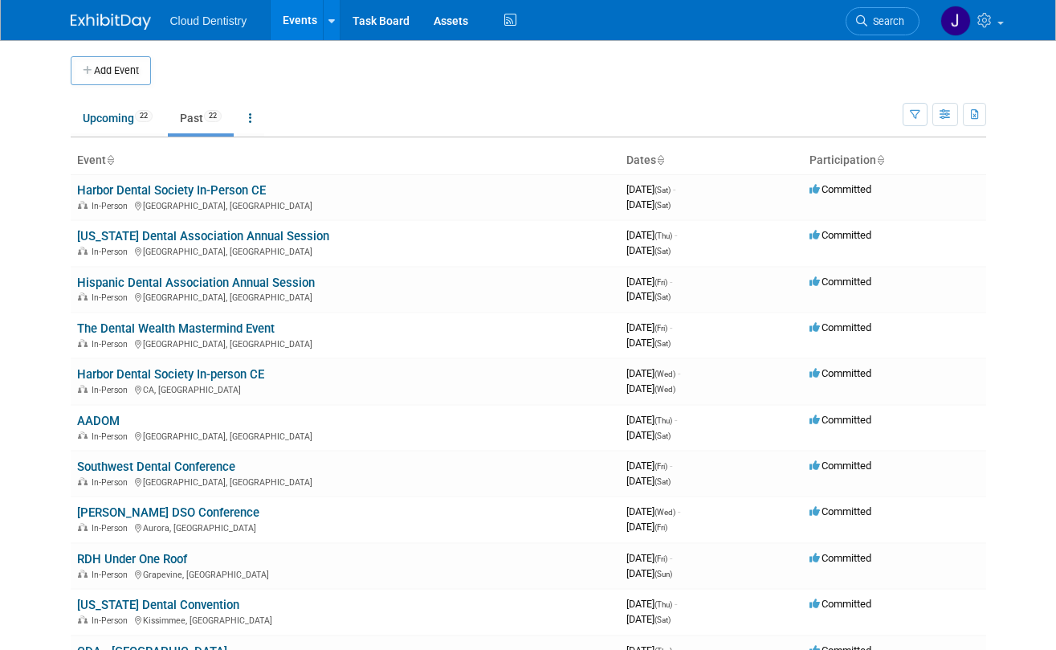  What do you see at coordinates (176, 329) in the screenshot?
I see `a: The Dental Wealth Mastermind Event` at bounding box center [176, 329].